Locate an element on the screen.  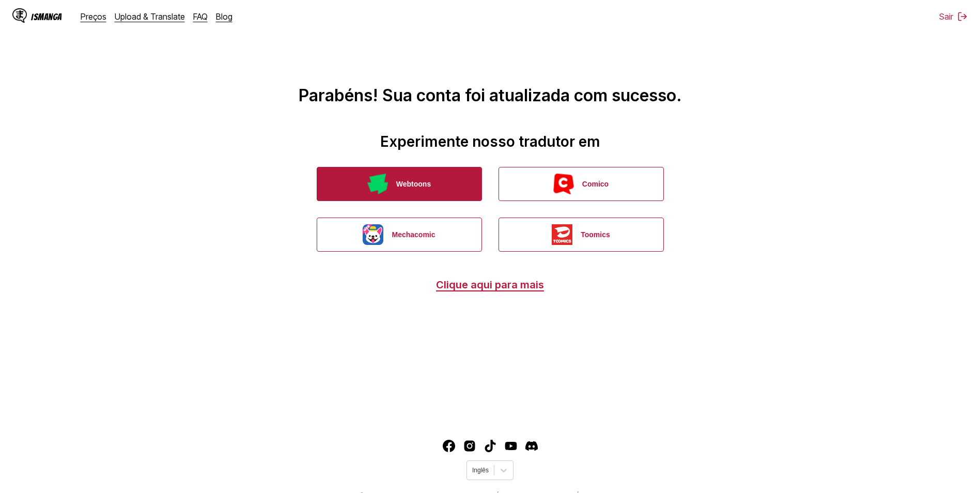
a: TikTok is located at coordinates (490, 446).